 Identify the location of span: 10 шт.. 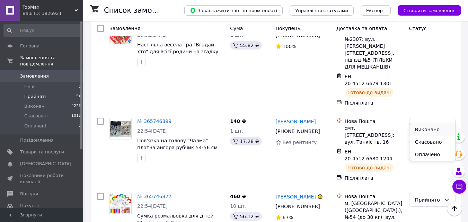
(238, 206).